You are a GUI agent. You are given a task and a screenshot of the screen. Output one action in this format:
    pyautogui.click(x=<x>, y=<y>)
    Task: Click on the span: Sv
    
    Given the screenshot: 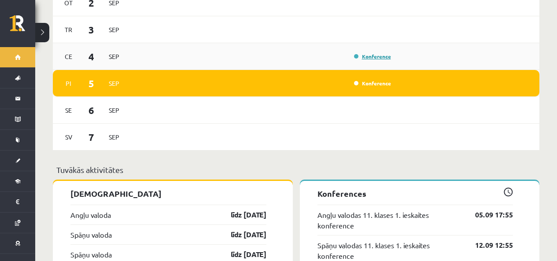 What is the action you would take?
    pyautogui.click(x=69, y=137)
    